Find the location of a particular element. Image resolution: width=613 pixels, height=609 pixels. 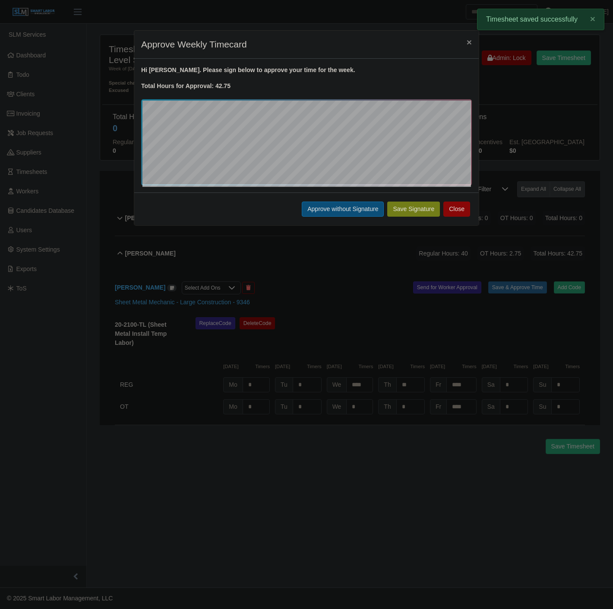

div: Timesheet saved successfully is located at coordinates (540, 19).